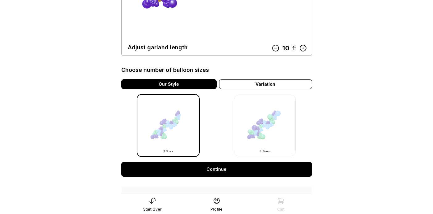 This screenshot has height=214, width=433. I want to click on div: 3 Sizes, so click(168, 152).